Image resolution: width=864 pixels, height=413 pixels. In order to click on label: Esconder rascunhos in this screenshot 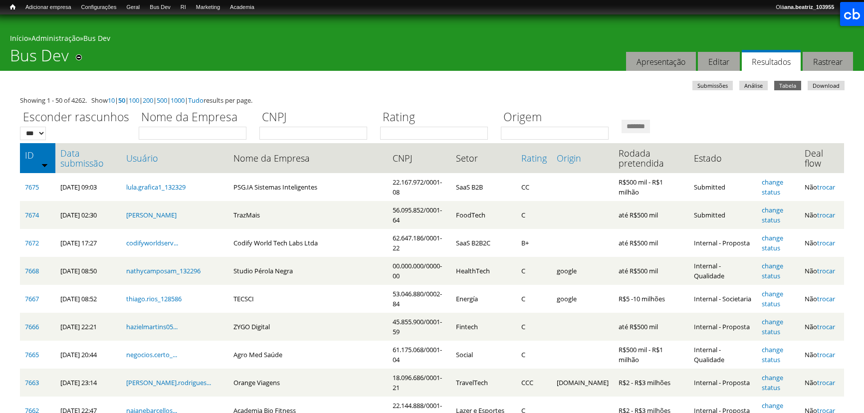, I will do `click(76, 118)`.